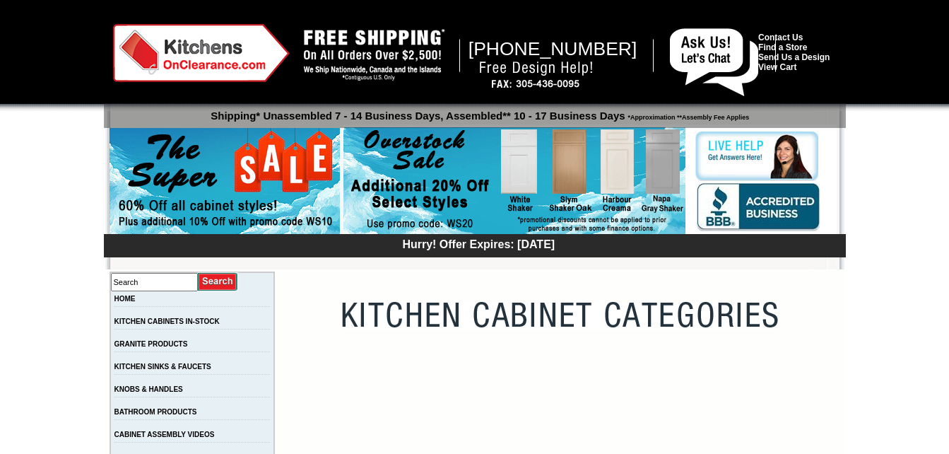  I want to click on a: KITCHEN CABINETS IN-STOCK, so click(167, 321).